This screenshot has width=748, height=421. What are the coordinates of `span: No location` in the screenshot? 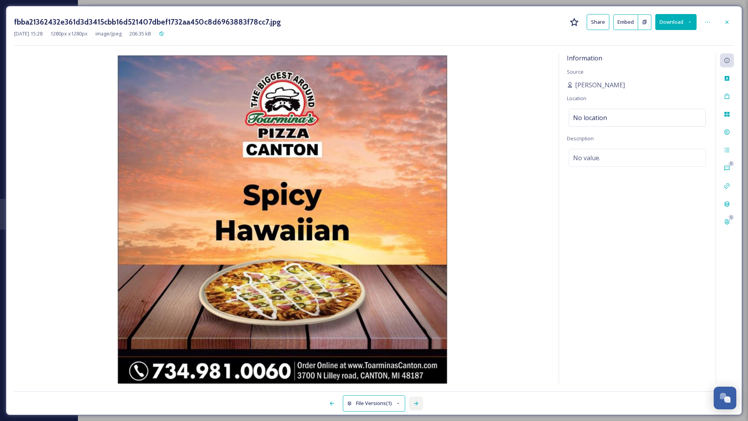 It's located at (590, 118).